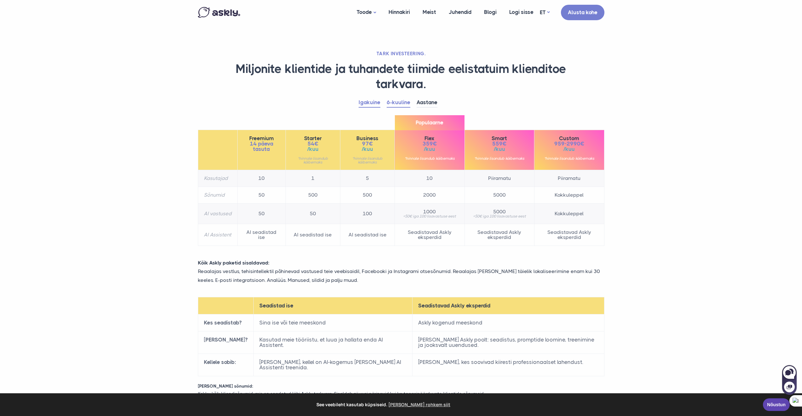 This screenshot has height=416, width=802. Describe the element at coordinates (368, 143) in the screenshot. I see `span: 97€` at that location.